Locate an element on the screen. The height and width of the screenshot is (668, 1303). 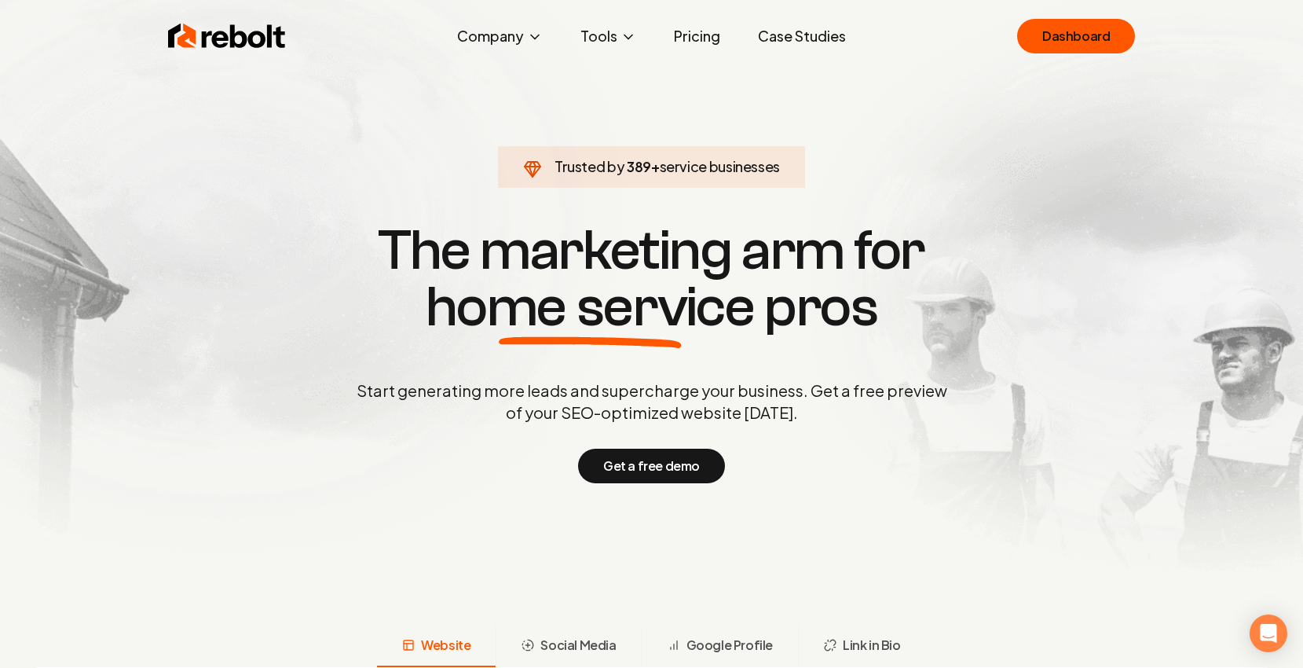
span: Social Media is located at coordinates (578, 645).